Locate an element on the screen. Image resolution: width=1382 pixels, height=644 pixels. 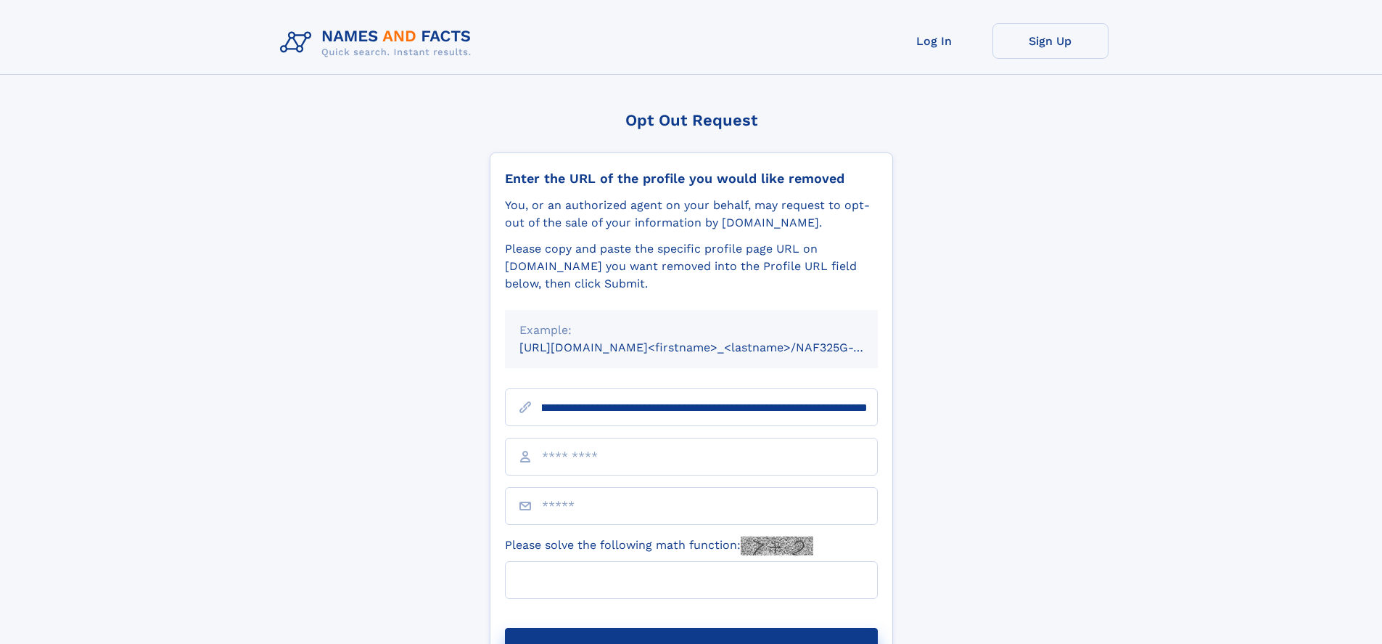
a: Log In is located at coordinates (935, 41).